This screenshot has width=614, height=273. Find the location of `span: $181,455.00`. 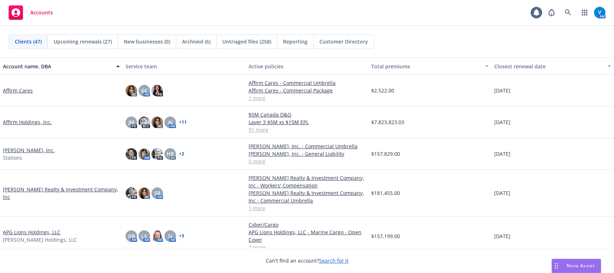

span: $181,455.00 is located at coordinates (386, 193).